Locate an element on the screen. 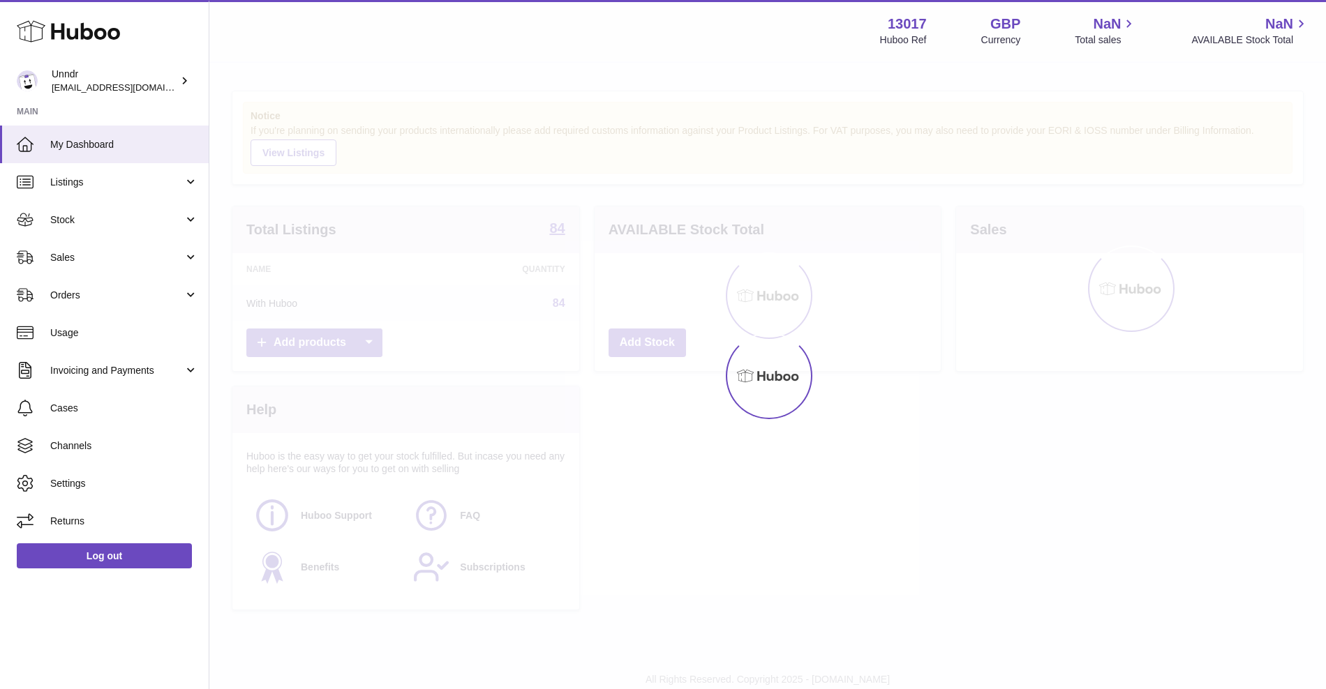 The height and width of the screenshot is (689, 1326). span: Settings is located at coordinates (124, 483).